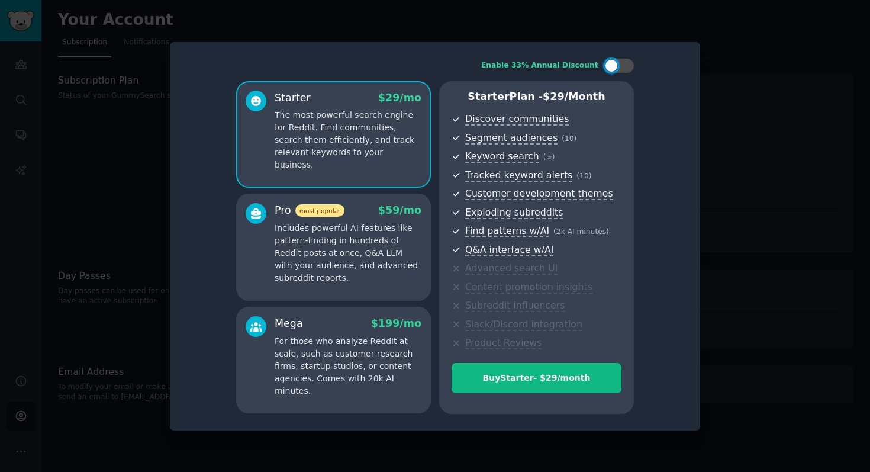 The width and height of the screenshot is (870, 472). What do you see at coordinates (507, 231) in the screenshot?
I see `span: Find patterns w/AI` at bounding box center [507, 231].